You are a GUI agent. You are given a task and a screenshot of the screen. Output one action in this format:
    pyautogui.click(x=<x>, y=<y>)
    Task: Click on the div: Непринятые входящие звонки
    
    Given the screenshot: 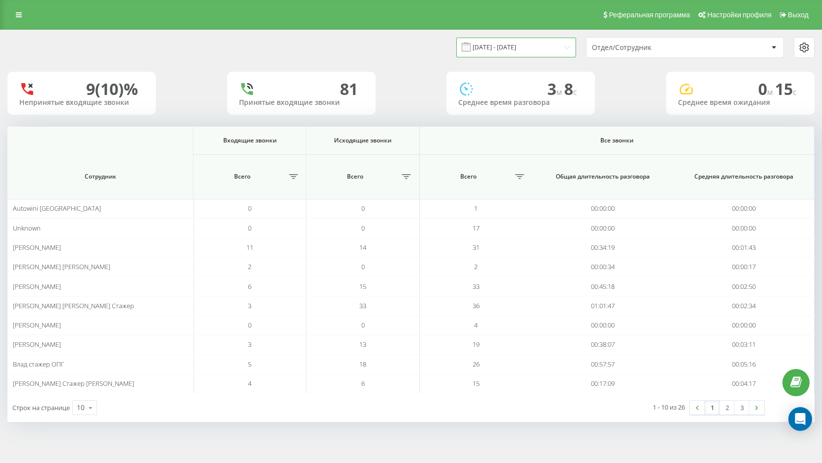 What is the action you would take?
    pyautogui.click(x=82, y=102)
    